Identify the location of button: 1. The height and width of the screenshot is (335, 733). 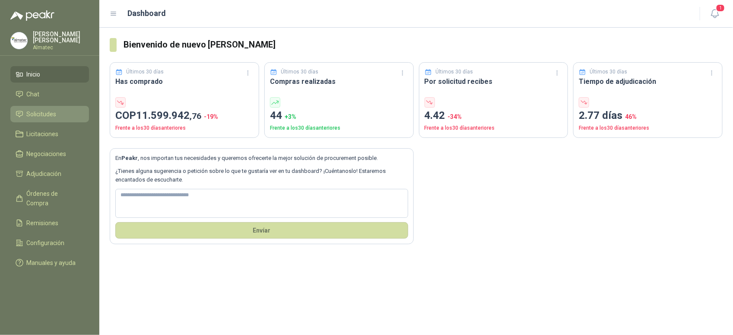
(715, 14).